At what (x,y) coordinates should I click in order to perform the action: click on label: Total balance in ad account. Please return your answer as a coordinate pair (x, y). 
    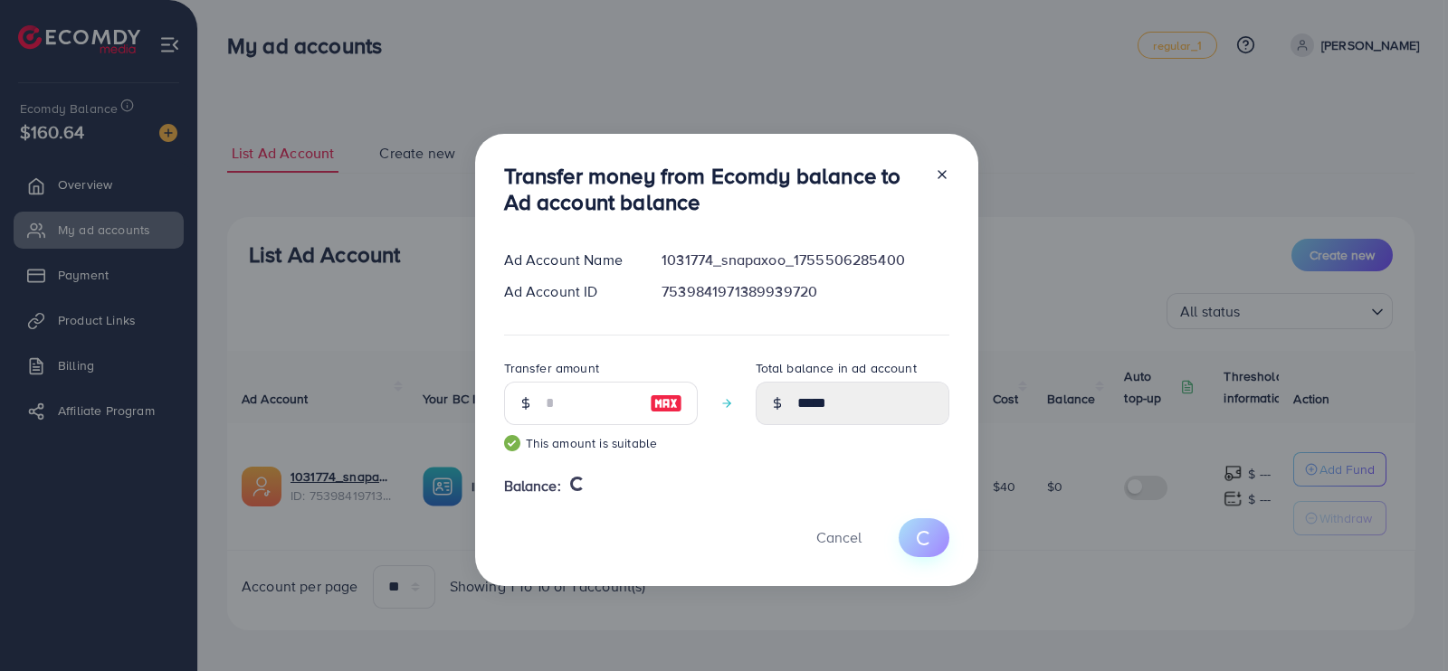
    Looking at the image, I should click on (836, 368).